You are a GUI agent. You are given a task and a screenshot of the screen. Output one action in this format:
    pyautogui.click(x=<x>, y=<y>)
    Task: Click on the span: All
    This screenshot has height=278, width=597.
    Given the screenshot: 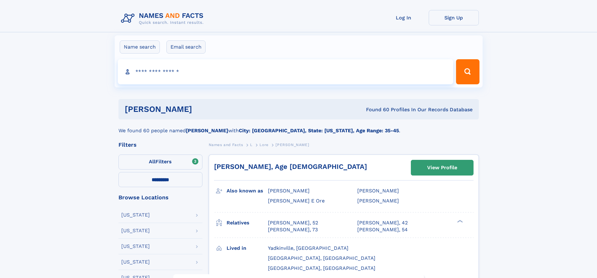 What is the action you would take?
    pyautogui.click(x=152, y=161)
    